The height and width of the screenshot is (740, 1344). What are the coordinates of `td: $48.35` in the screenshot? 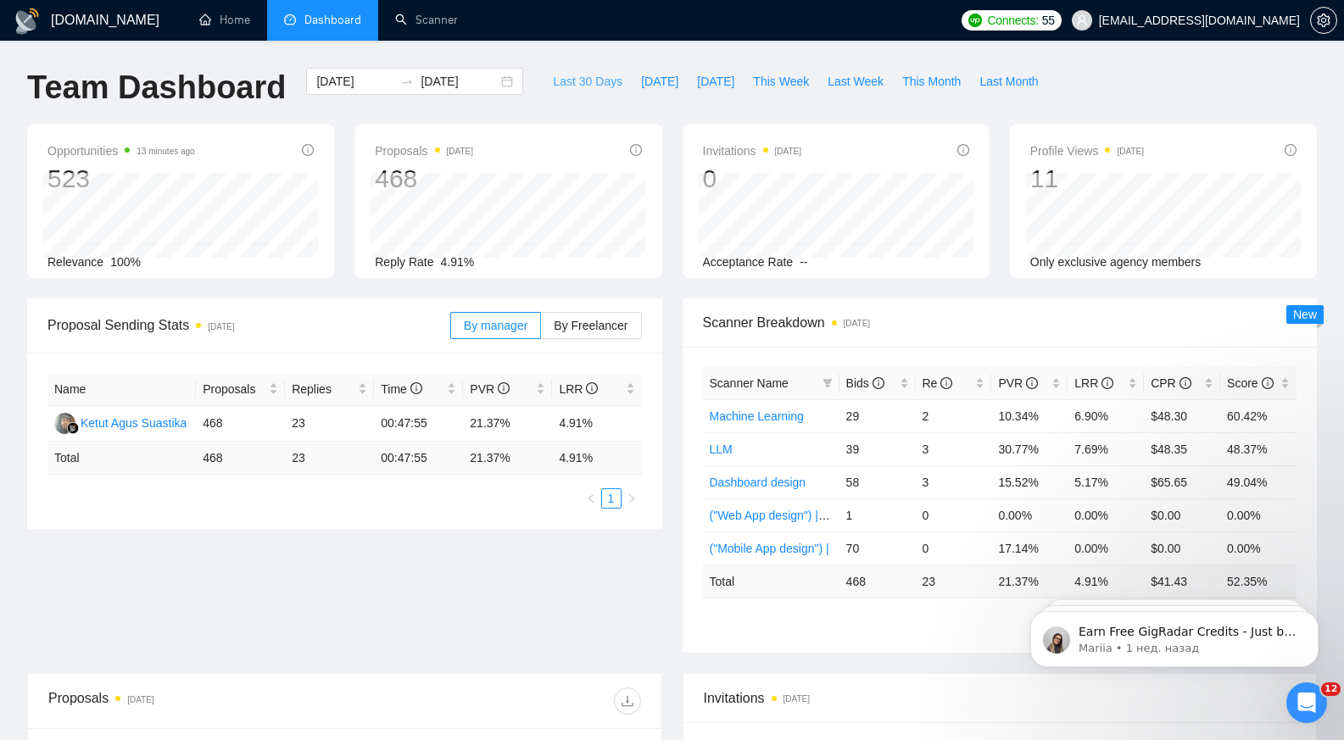 It's located at (1182, 449).